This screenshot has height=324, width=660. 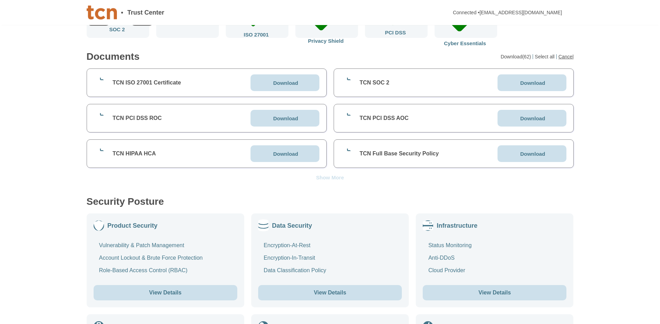 What do you see at coordinates (146, 13) in the screenshot?
I see `span: Trust Center` at bounding box center [146, 13].